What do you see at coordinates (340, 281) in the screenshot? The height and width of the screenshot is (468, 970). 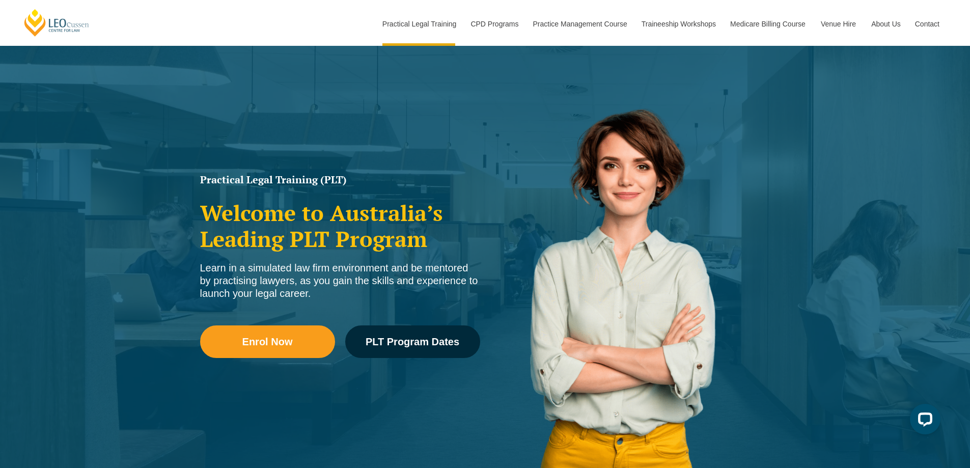 I see `div: Learn in a simulated law firm environment and be mentored by practising lawyers, as you gain the ...` at bounding box center [340, 281].